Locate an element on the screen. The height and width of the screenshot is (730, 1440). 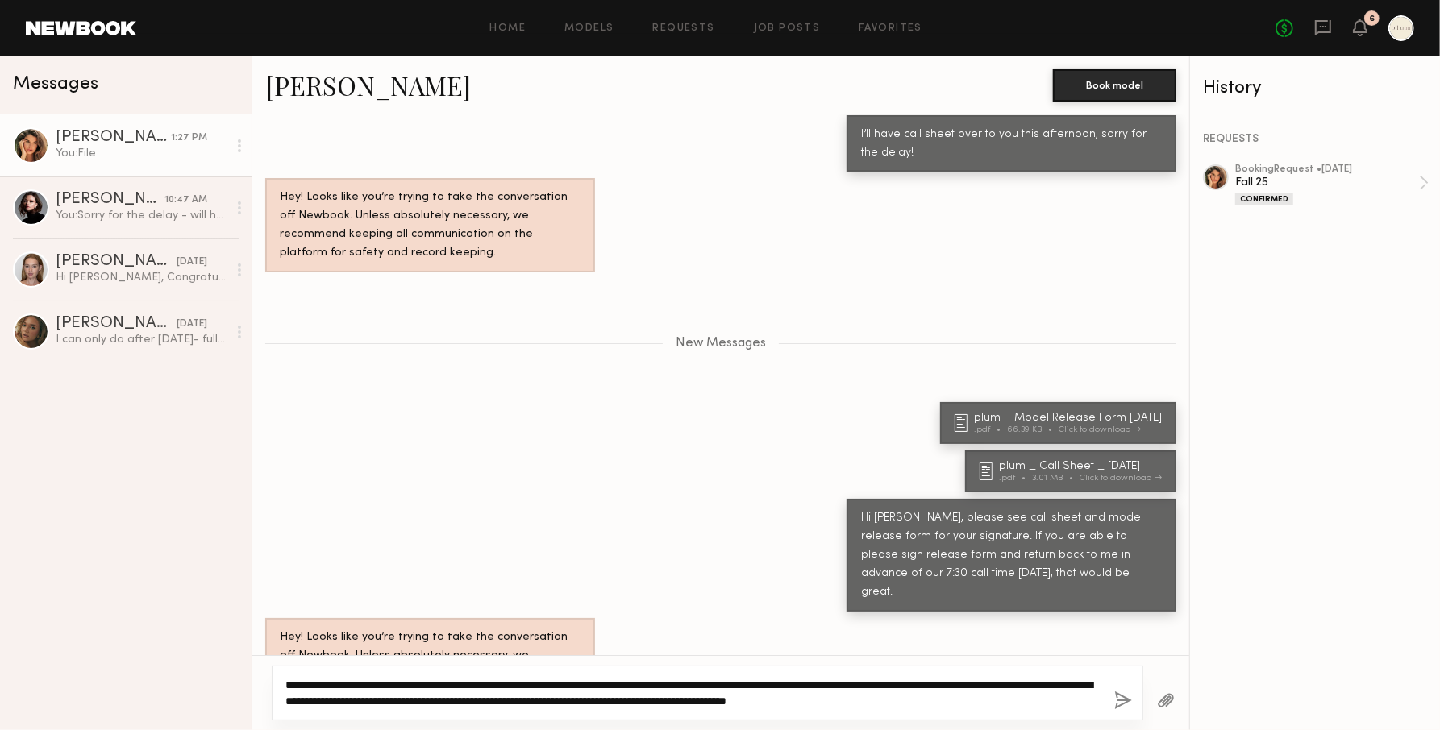
div: Fall 25 is located at coordinates (1327, 182).